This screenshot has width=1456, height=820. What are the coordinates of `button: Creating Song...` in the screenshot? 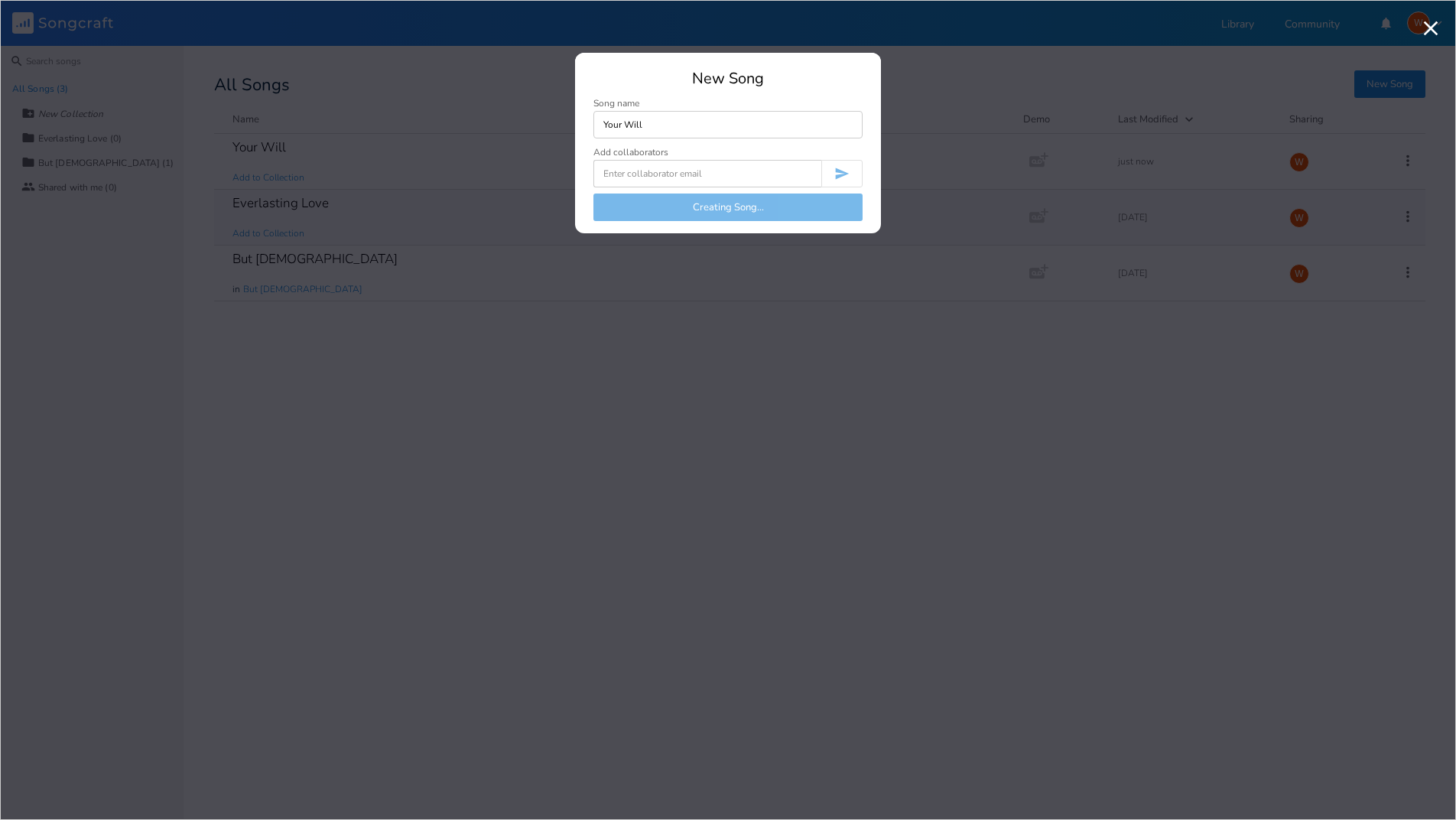 It's located at (728, 208).